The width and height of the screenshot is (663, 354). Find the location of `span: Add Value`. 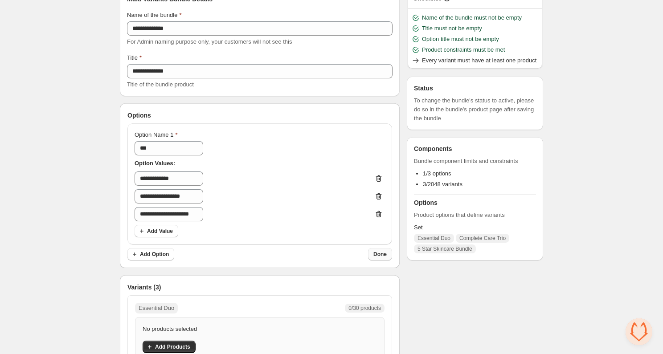

span: Add Value is located at coordinates (160, 231).